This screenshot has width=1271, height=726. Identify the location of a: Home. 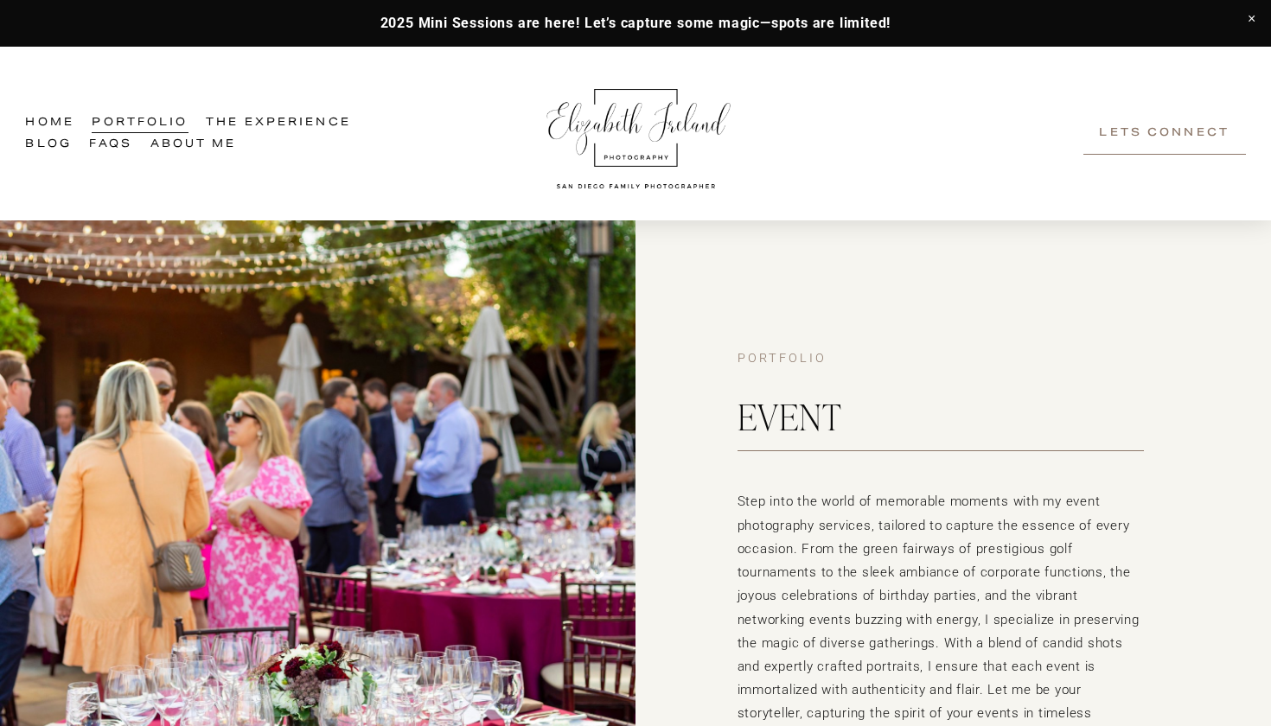
(49, 123).